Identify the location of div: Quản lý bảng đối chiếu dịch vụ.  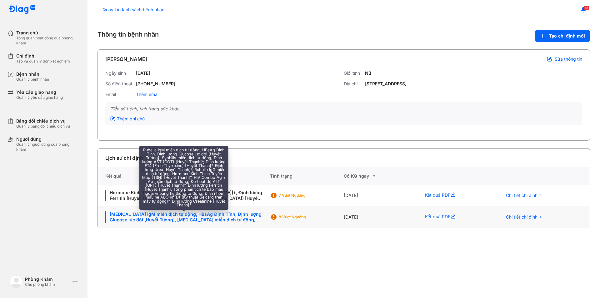
(43, 126).